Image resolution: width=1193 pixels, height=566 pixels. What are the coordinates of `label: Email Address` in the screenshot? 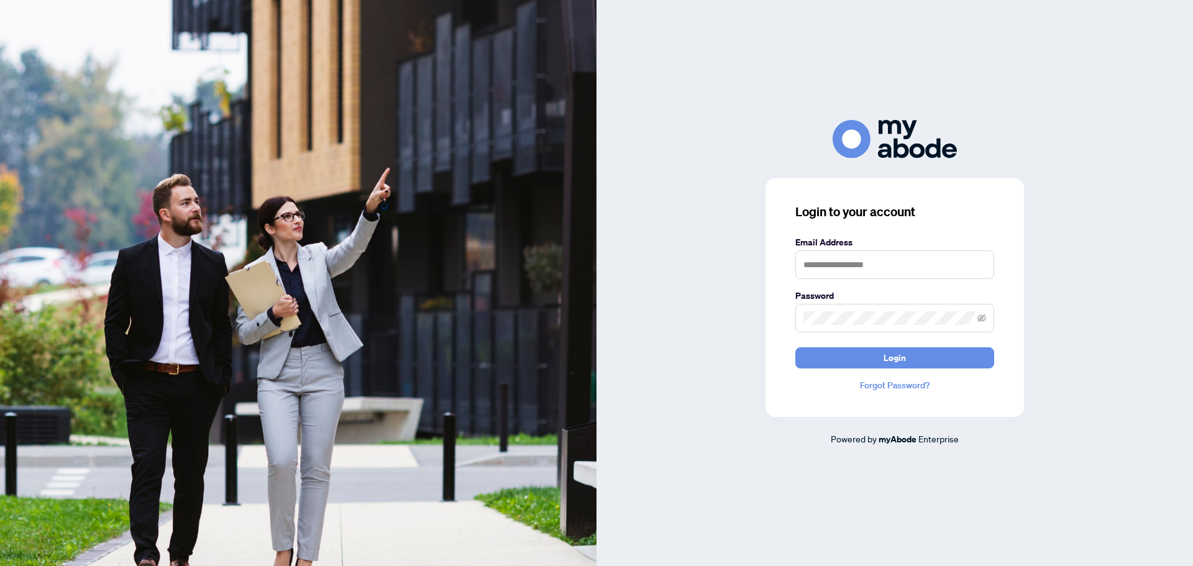 It's located at (895, 242).